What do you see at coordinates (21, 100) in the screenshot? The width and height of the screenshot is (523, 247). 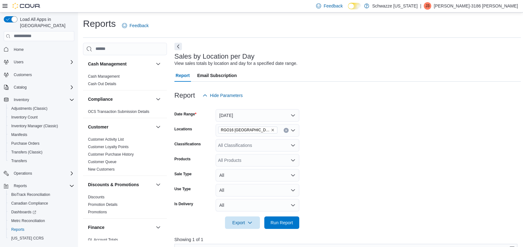 I see `span: Inventory` at bounding box center [21, 100].